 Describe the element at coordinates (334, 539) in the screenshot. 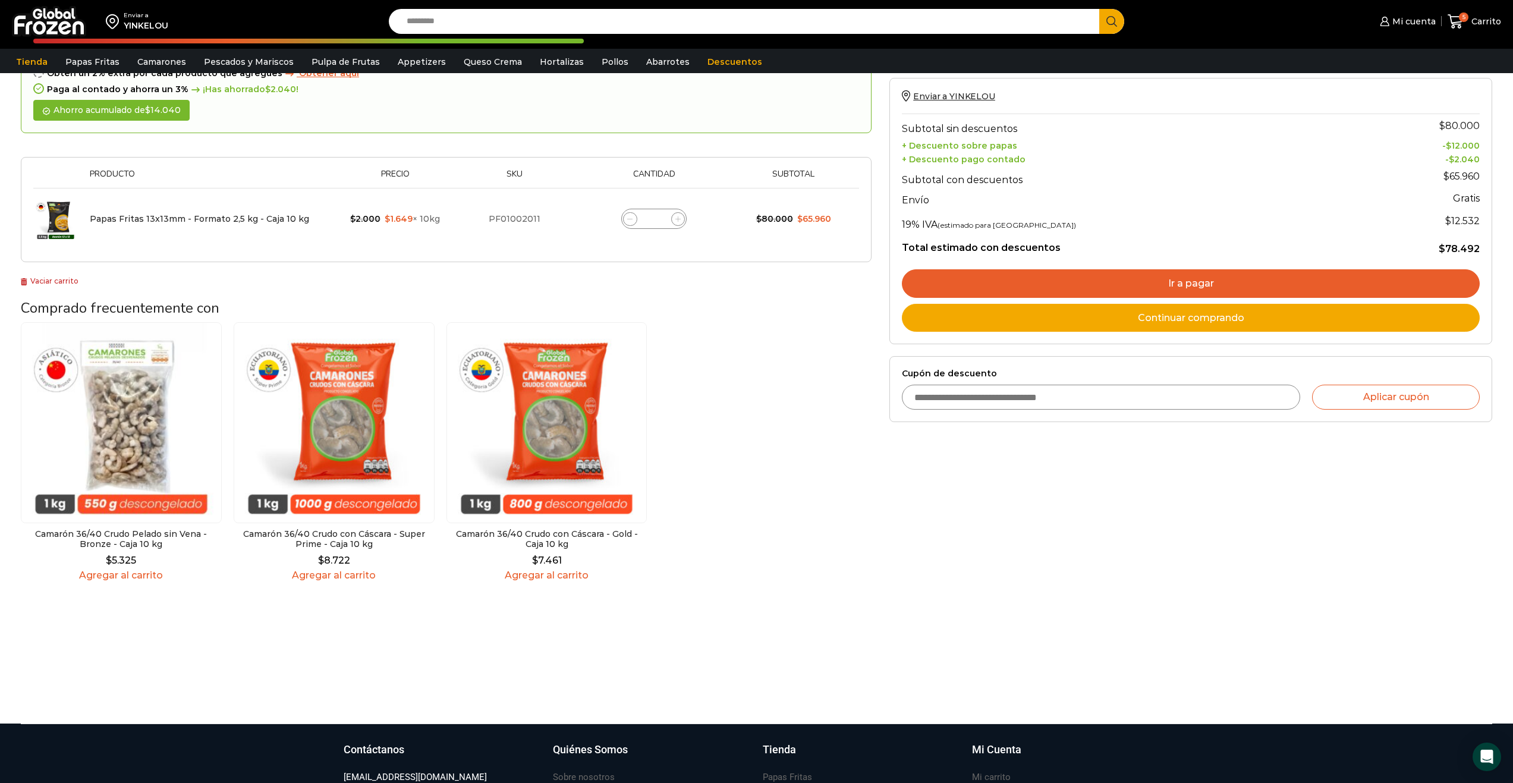

I see `h2: Camarón 36/40 Crudo con Cáscara - Super Prime - Caja 10 kg` at that location.